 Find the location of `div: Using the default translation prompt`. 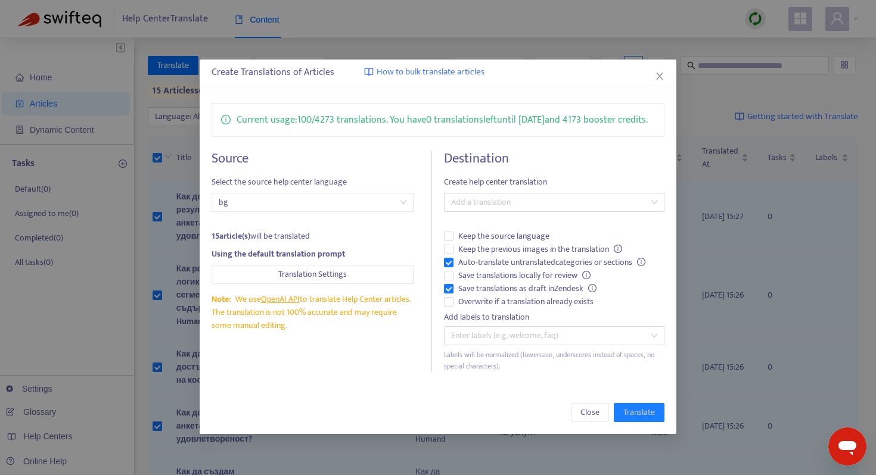

div: Using the default translation prompt is located at coordinates (312, 254).